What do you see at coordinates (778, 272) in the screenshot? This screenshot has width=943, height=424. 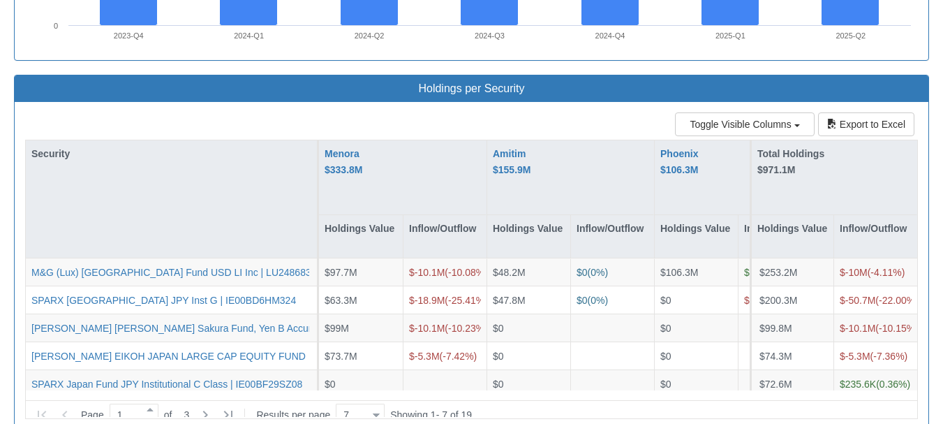 I see `span: $253.2M` at bounding box center [778, 272].